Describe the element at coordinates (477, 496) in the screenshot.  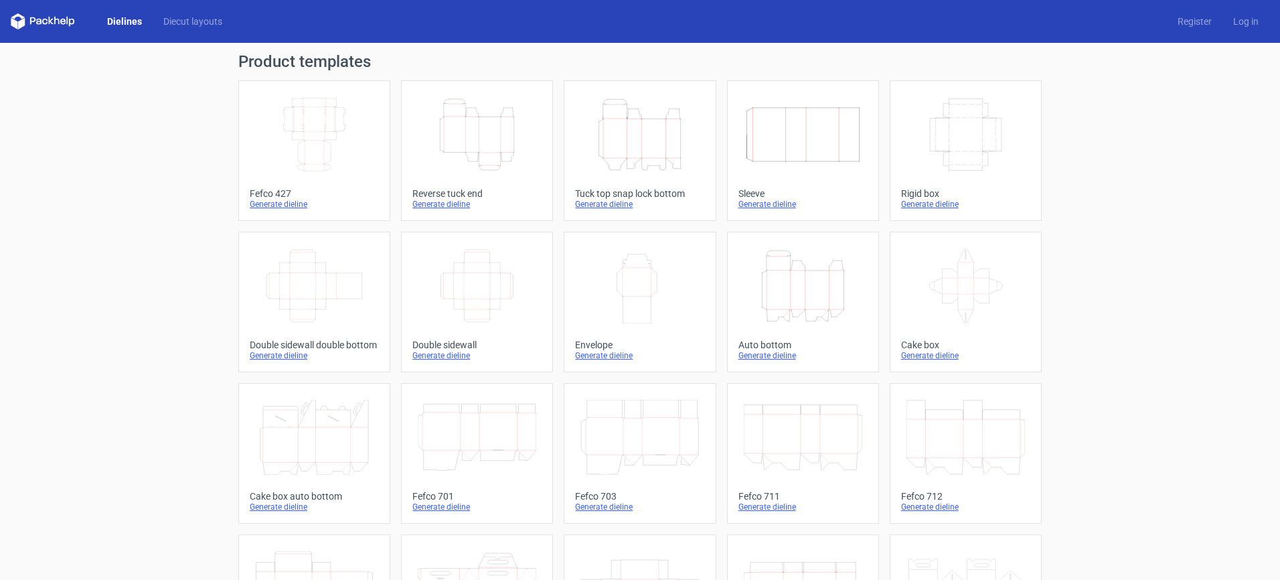
I see `div: Fefco 701` at that location.